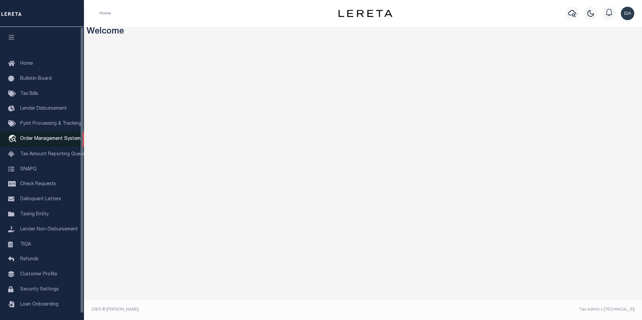 The image size is (642, 320). I want to click on span: Delinquent Letters, so click(41, 199).